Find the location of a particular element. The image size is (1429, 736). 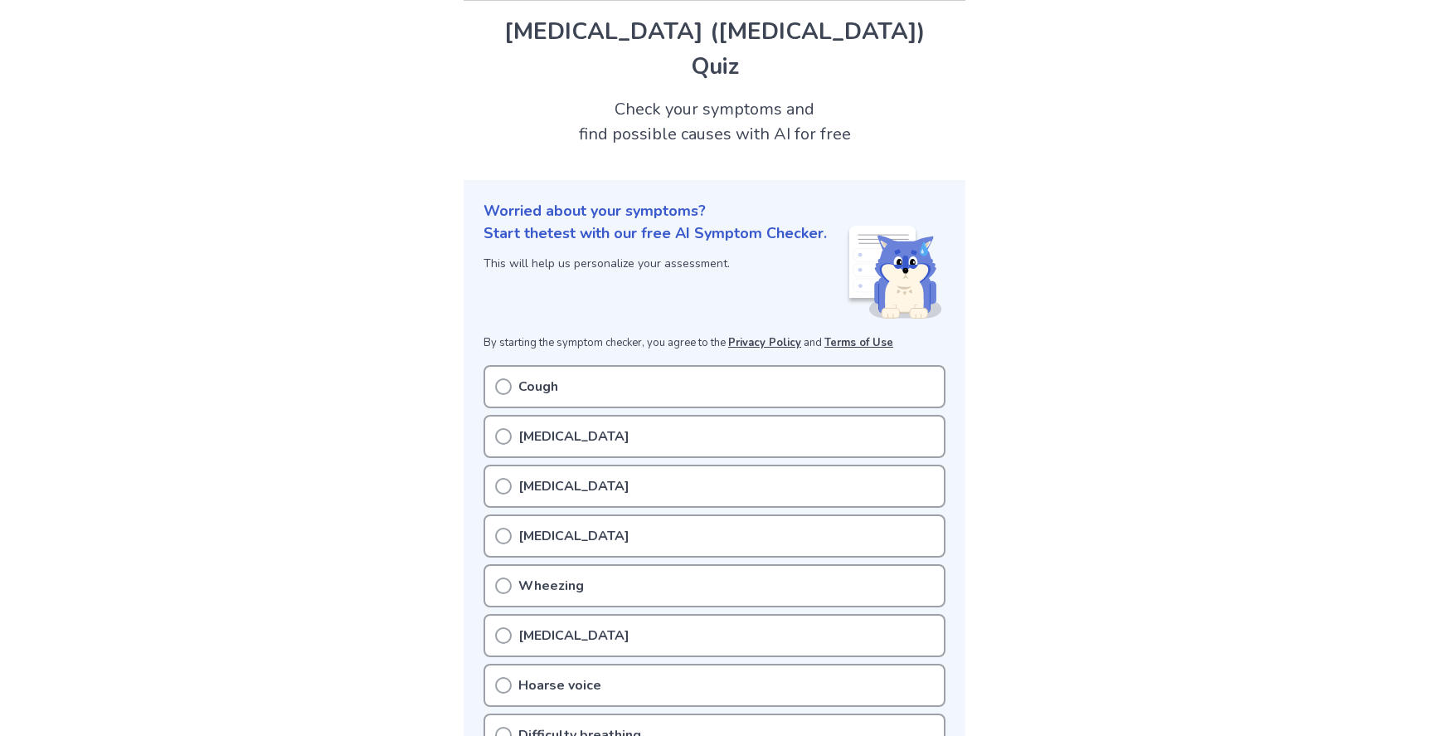

h2: Check your symptoms and find possible causes with AI for free is located at coordinates (714, 122).